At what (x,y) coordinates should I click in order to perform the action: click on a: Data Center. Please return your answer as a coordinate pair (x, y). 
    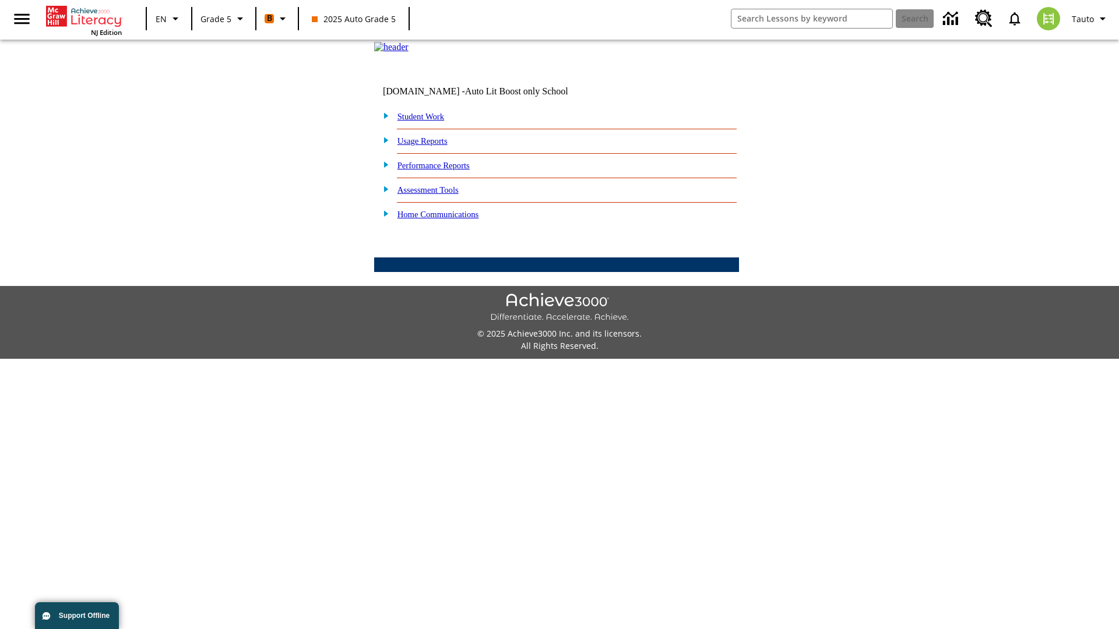
    Looking at the image, I should click on (952, 19).